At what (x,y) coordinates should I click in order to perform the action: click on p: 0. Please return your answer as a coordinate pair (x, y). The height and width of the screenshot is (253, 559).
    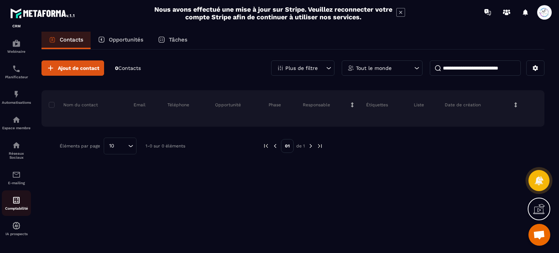
    Looking at the image, I should click on (128, 68).